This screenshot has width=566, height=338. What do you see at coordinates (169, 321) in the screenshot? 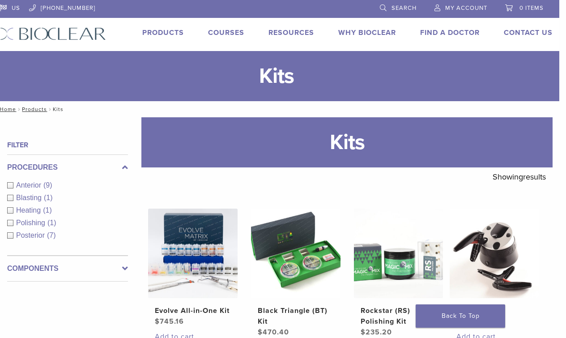
I see `bdi: 745.16` at bounding box center [169, 321].